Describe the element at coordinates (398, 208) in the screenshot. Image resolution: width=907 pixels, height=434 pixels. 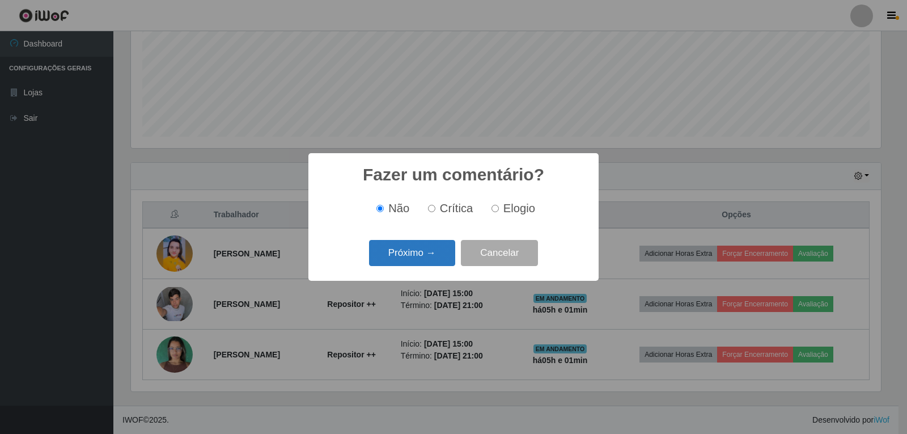
I see `span: Não` at that location.